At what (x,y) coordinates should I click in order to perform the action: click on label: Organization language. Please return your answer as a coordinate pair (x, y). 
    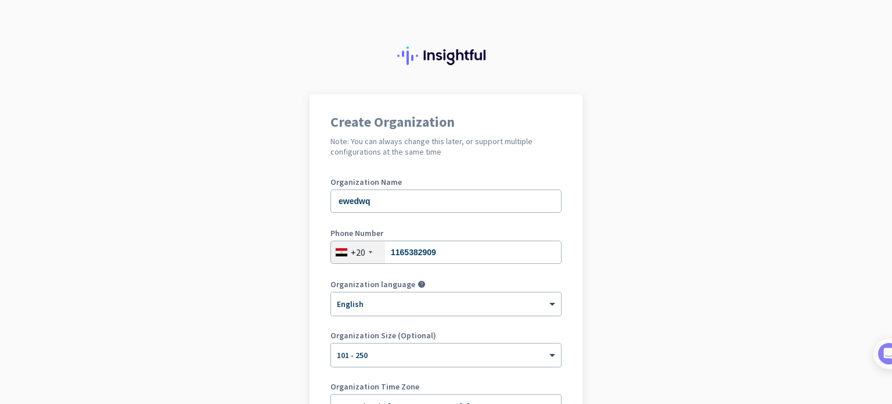
    Looking at the image, I should click on (373, 284).